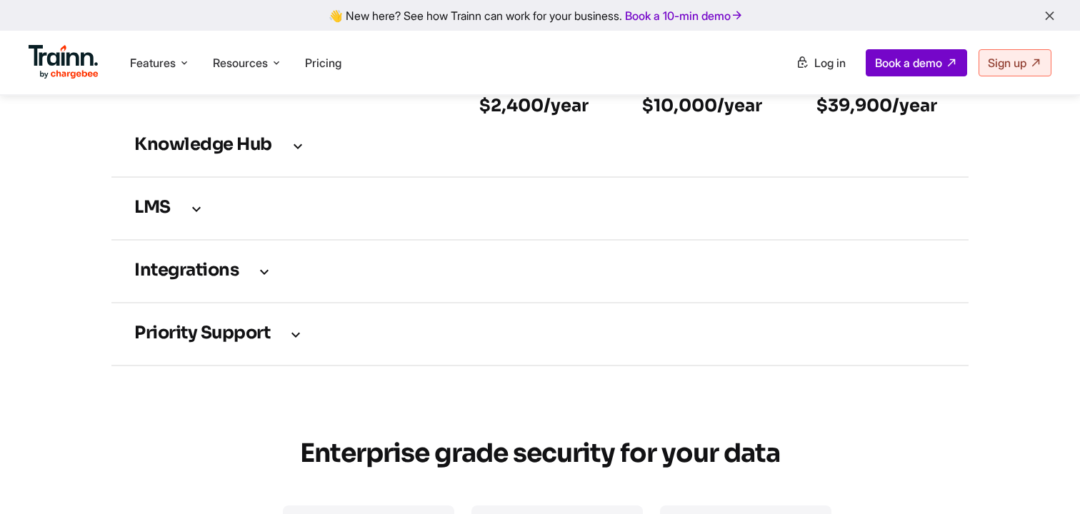 This screenshot has width=1080, height=514. What do you see at coordinates (153, 63) in the screenshot?
I see `span: Features` at bounding box center [153, 63].